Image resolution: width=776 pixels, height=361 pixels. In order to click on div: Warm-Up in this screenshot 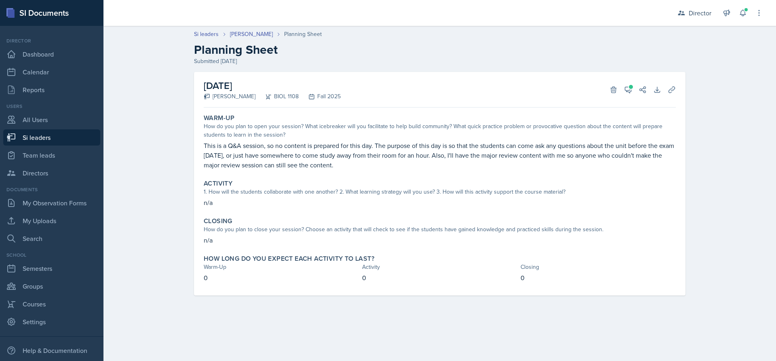, I will do `click(281, 267)`.